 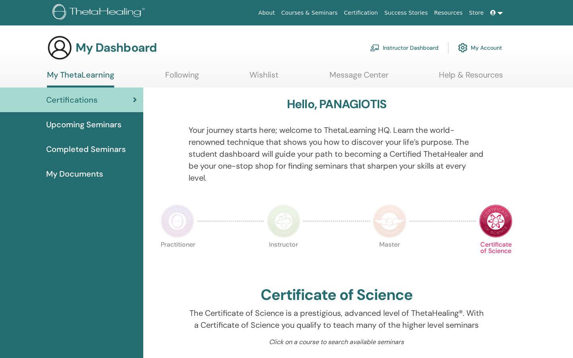 I want to click on p: Click on a course to search available seminars, so click(x=336, y=342).